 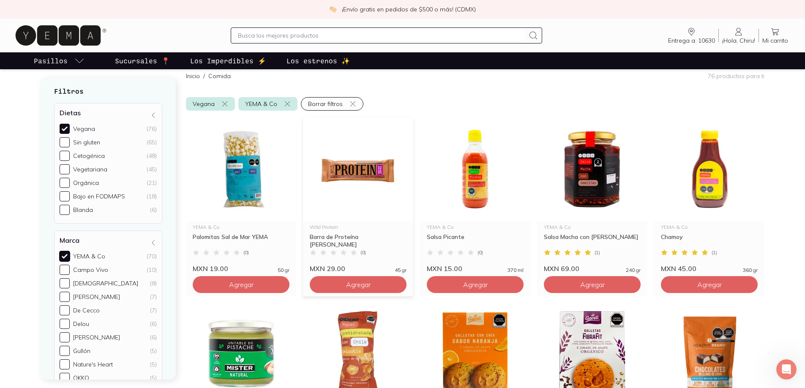 I want to click on input: Vegana(76), so click(x=65, y=129).